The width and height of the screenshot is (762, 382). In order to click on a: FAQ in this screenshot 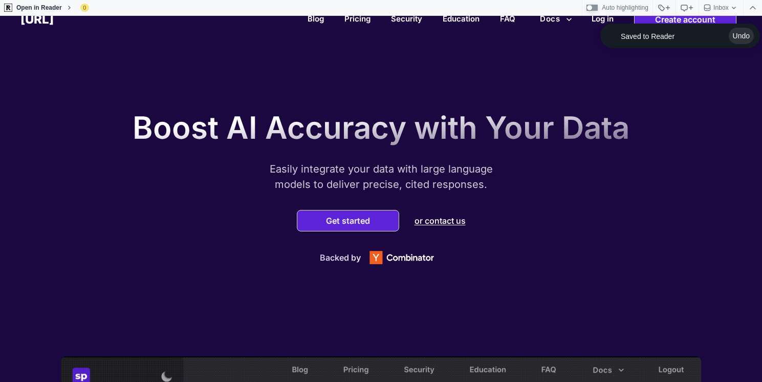, I will do `click(508, 18)`.